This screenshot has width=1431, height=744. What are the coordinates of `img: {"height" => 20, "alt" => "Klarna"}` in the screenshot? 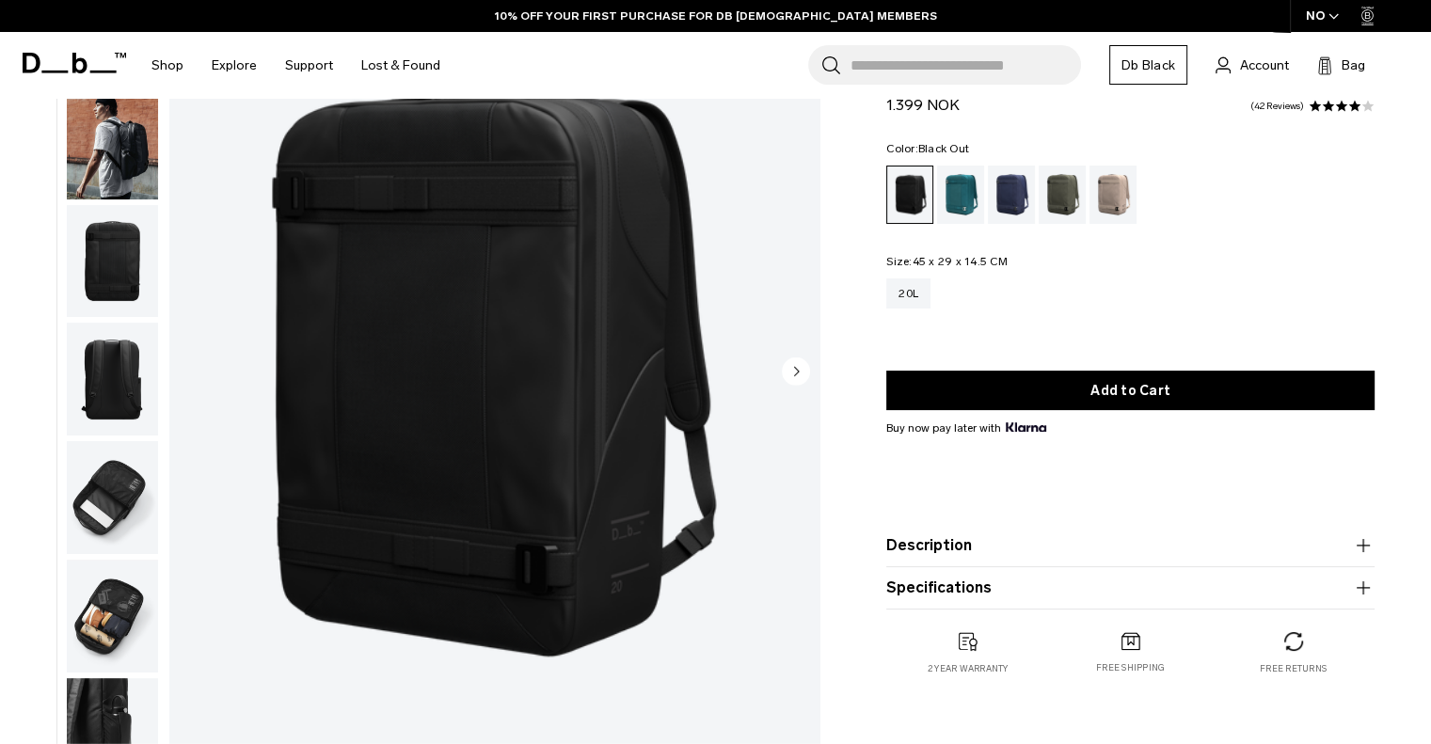 It's located at (1025, 427).